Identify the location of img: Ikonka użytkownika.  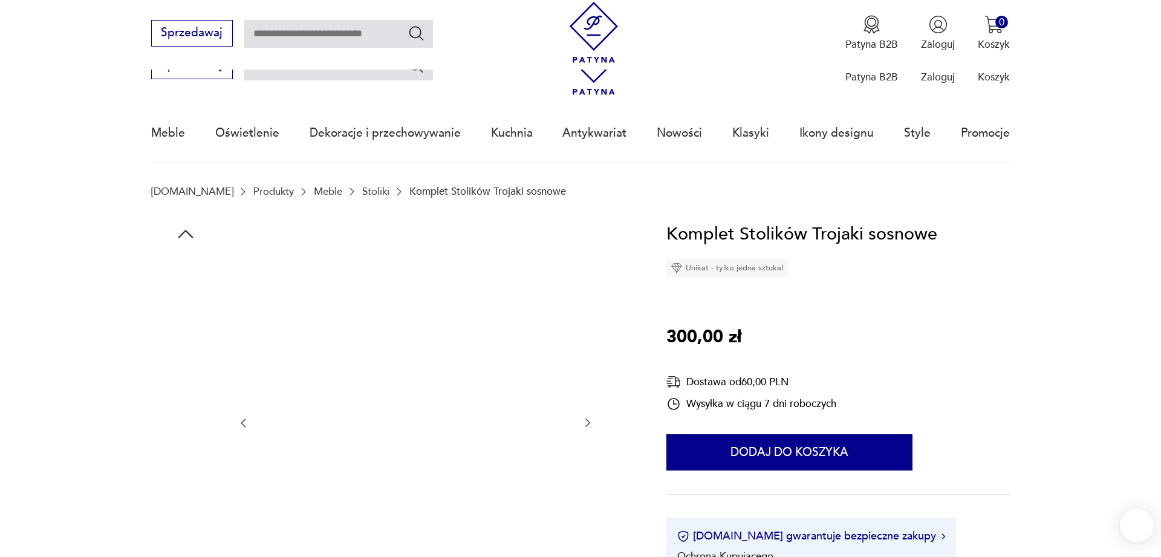
(938, 24).